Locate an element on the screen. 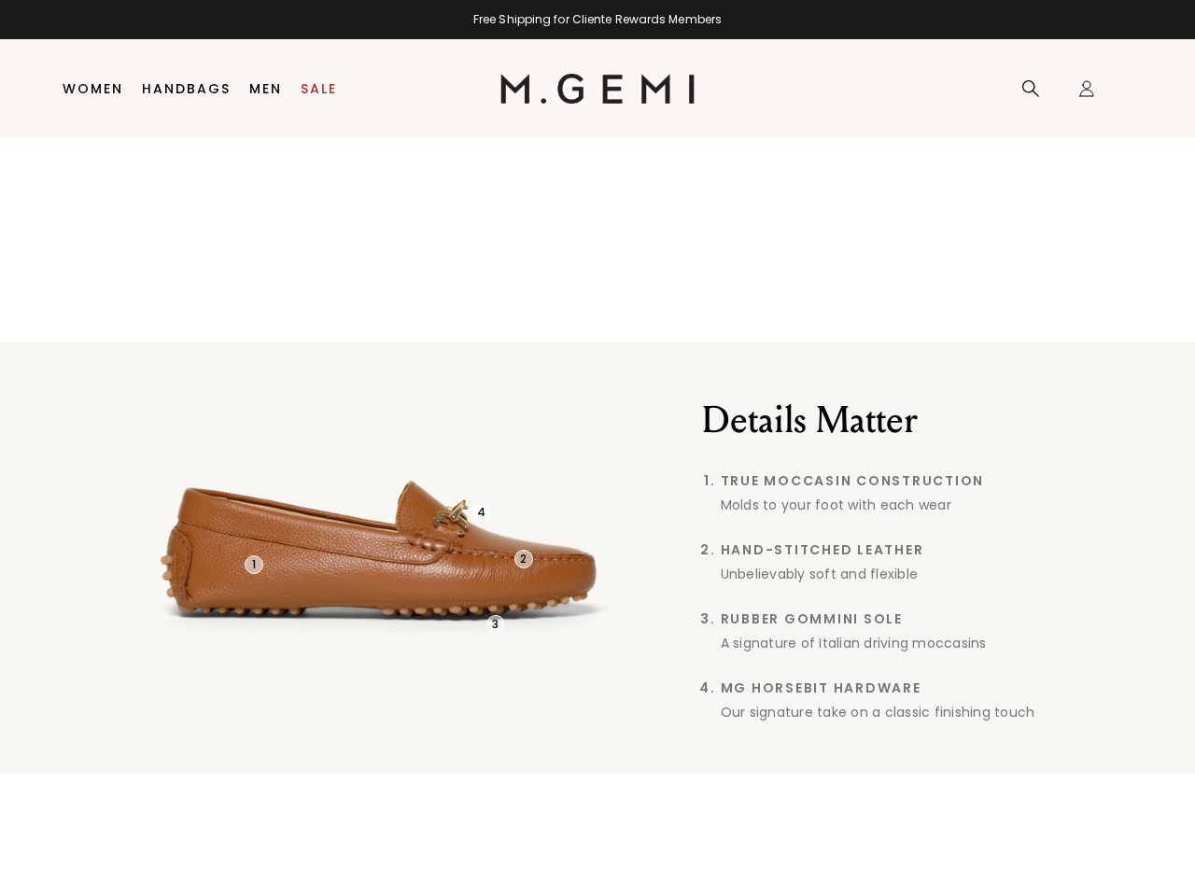  span: True Moccasin Construction is located at coordinates (899, 481).